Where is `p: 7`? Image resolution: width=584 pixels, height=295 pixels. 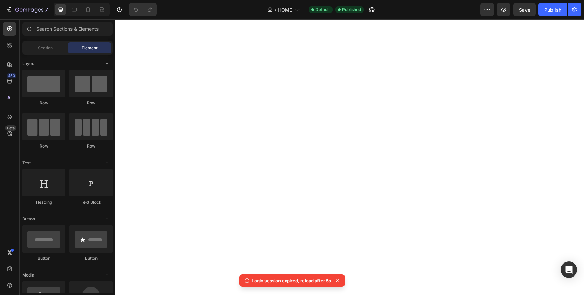
p: 7 is located at coordinates (46, 10).